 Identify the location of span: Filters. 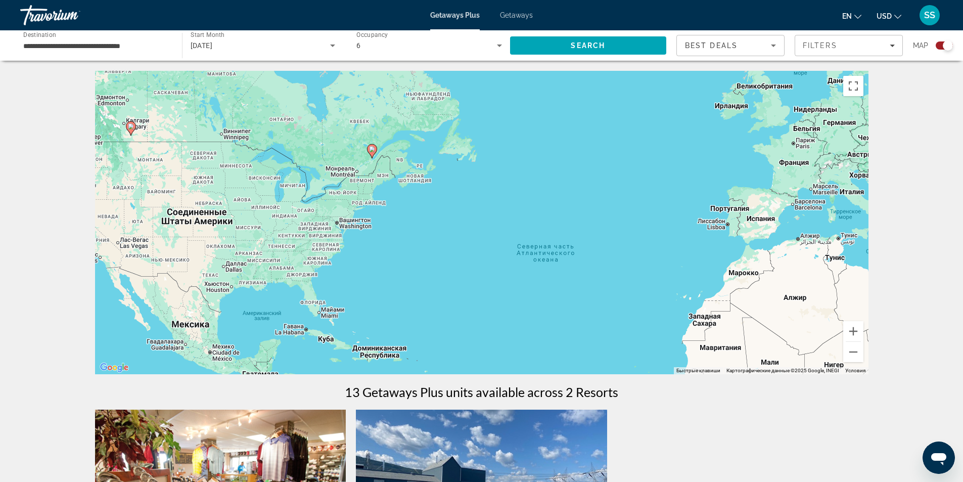
(820, 46).